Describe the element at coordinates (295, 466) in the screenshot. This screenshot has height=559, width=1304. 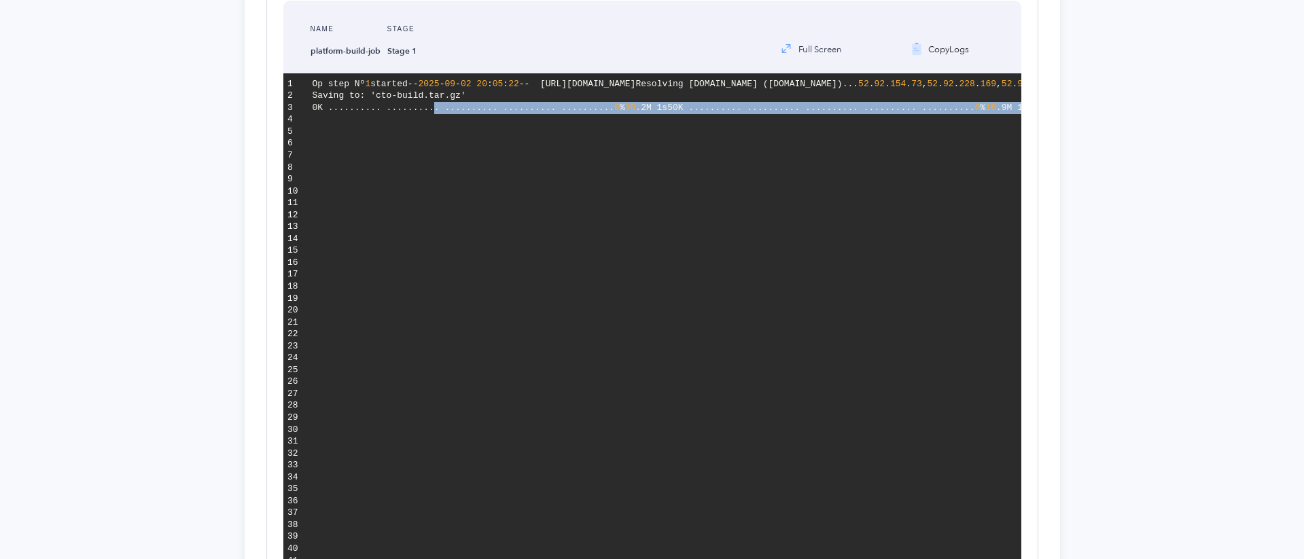
I see `div: 33` at that location.